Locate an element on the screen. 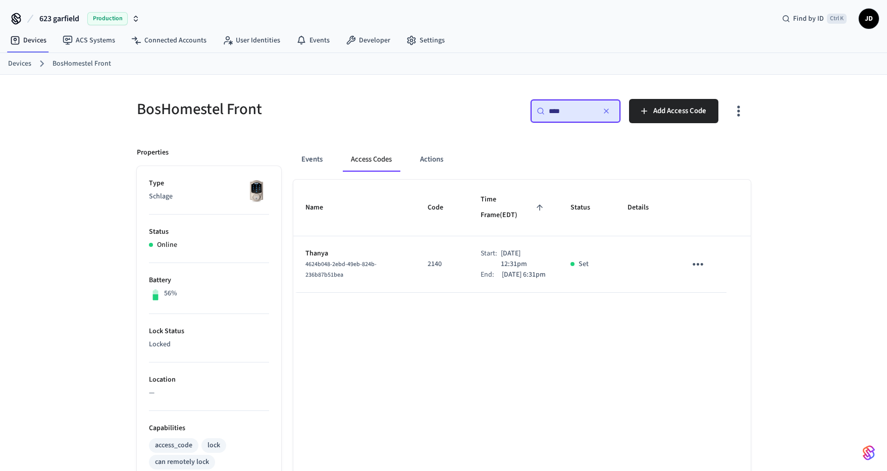 The image size is (887, 471). p: Type is located at coordinates (209, 183).